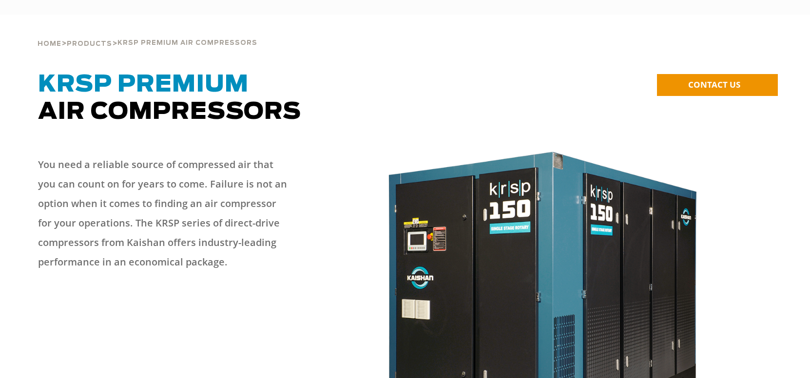 The height and width of the screenshot is (378, 810). What do you see at coordinates (49, 43) in the screenshot?
I see `a: Home` at bounding box center [49, 43].